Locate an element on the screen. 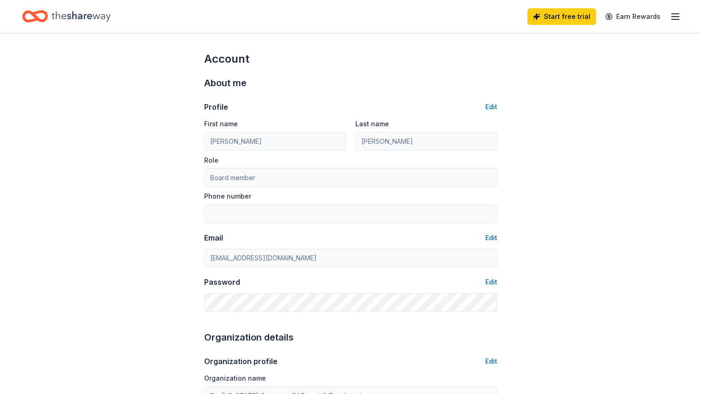  a: Start free trial is located at coordinates (561, 17).